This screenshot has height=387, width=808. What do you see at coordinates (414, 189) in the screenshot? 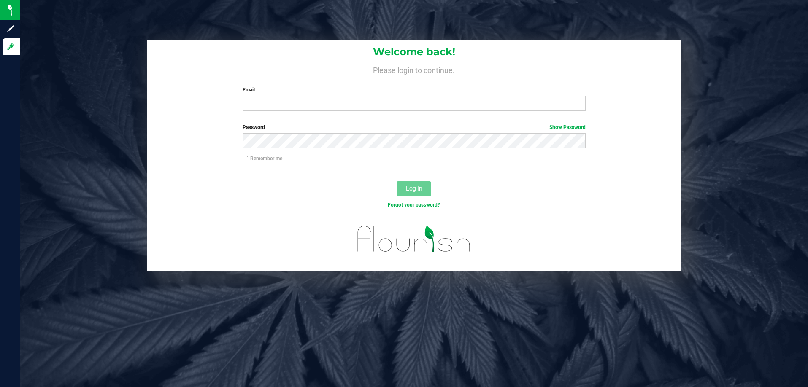
I see `span: Log In` at bounding box center [414, 189].